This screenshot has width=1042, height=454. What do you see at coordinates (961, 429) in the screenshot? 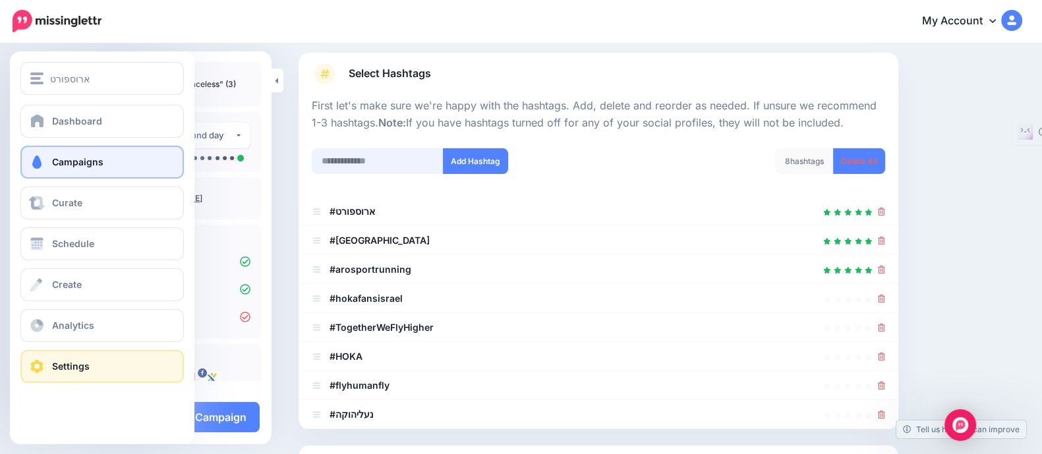
I see `a: Tell us how we can improve` at bounding box center [961, 429].